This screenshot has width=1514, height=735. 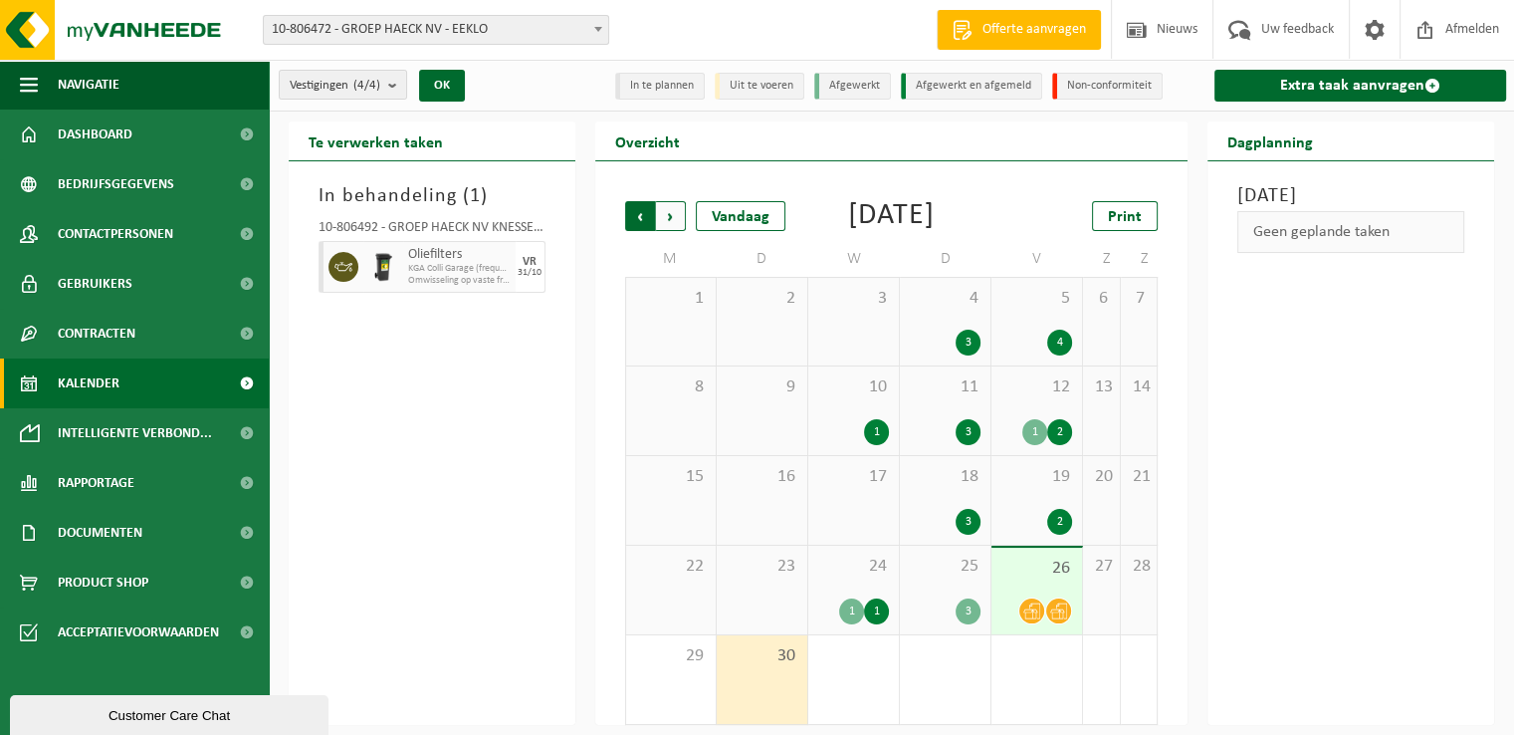 I want to click on span: Volgende, so click(x=671, y=216).